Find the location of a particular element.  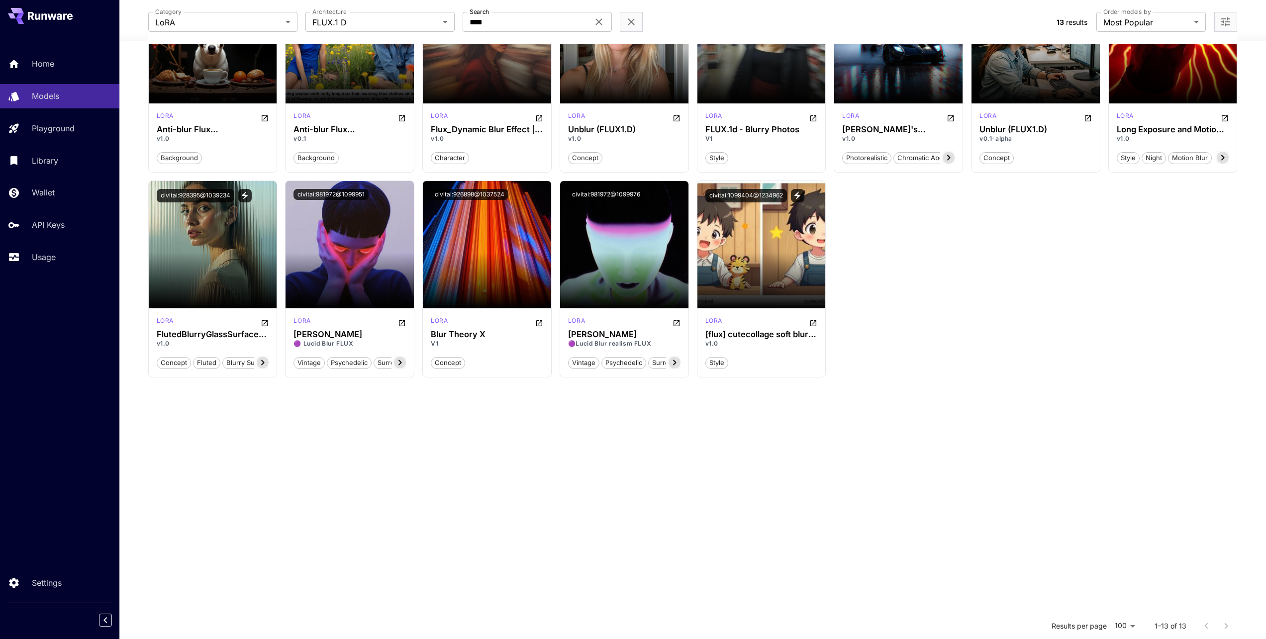

button: background is located at coordinates (316, 158).